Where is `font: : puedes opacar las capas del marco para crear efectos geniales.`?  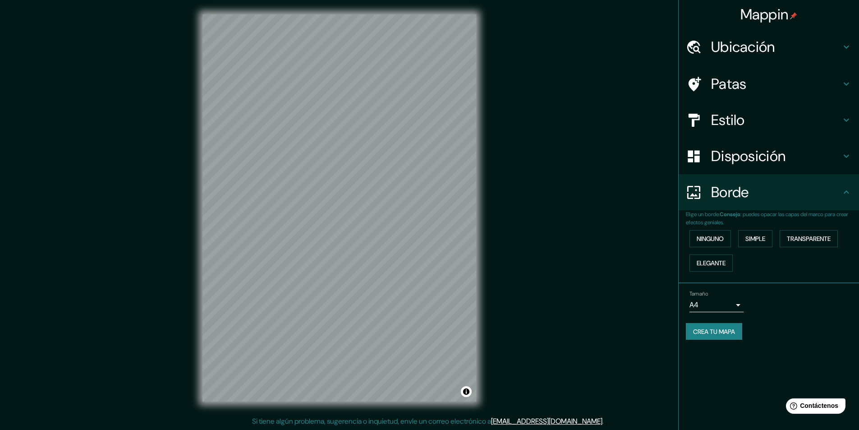 font: : puedes opacar las capas del marco para crear efectos geniales. is located at coordinates (767, 218).